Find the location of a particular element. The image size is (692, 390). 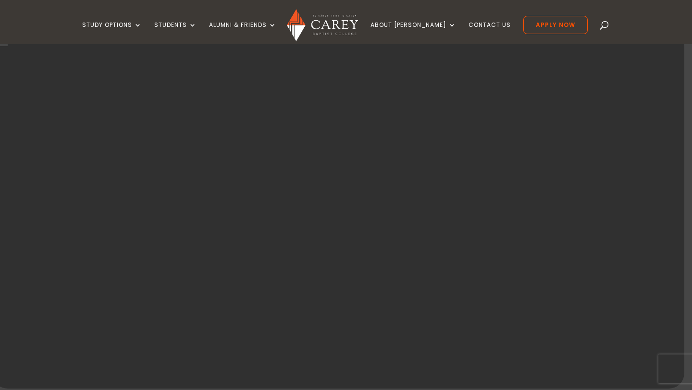

a: Study Options is located at coordinates (112, 33).